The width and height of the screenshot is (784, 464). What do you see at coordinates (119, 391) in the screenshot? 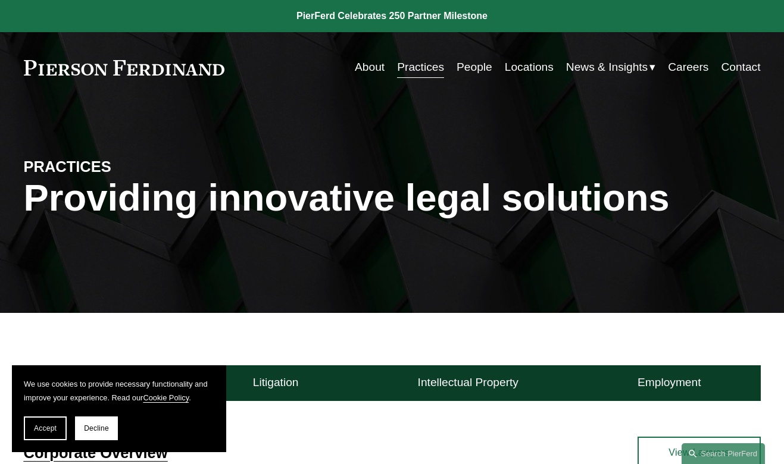
I see `p: We use cookies to provide necessary functionality and improve your experience. Read our .` at bounding box center [119, 391].